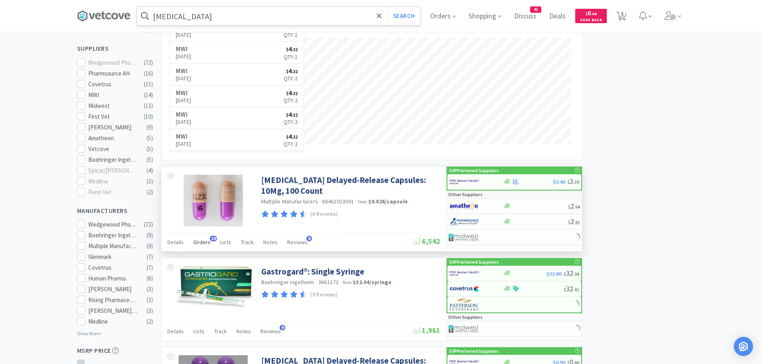 The width and height of the screenshot is (761, 364). Describe the element at coordinates (148, 95) in the screenshot. I see `div: ( 14 )` at that location.